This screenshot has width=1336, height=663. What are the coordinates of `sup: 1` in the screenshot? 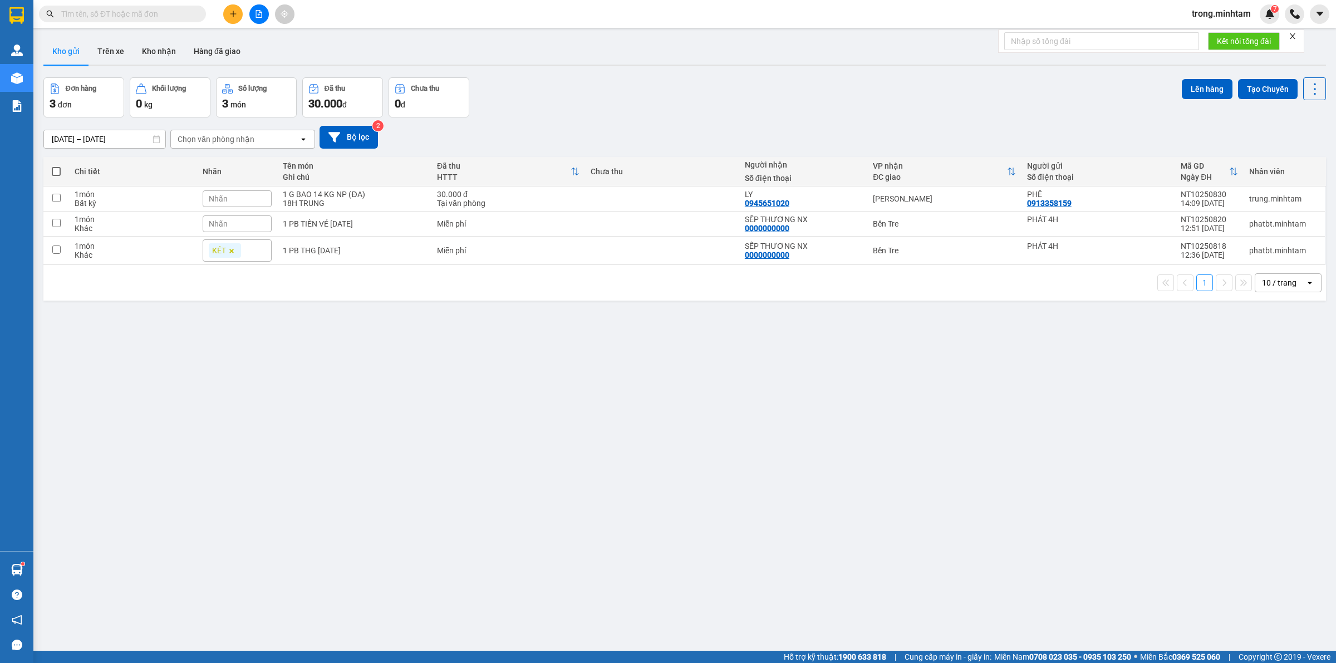 It's located at (23, 564).